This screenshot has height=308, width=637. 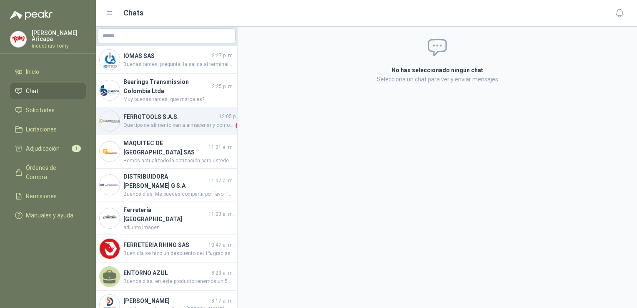 I want to click on span: 2:27 p. m., so click(x=223, y=55).